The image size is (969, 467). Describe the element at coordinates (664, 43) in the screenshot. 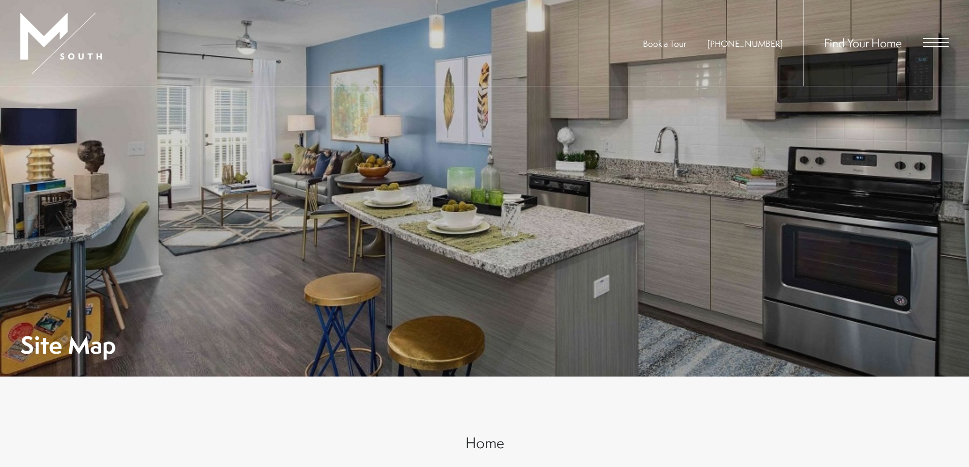

I see `a: Book a Tour` at that location.